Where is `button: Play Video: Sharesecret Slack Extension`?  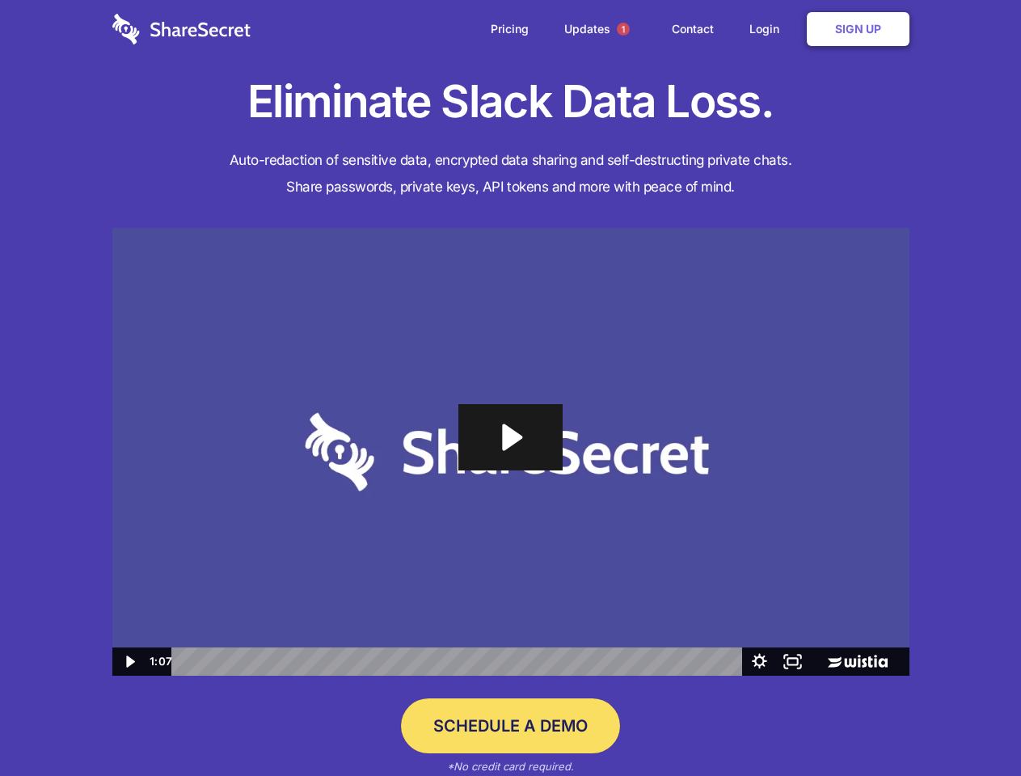
button: Play Video: Sharesecret Slack Extension is located at coordinates (510, 437).